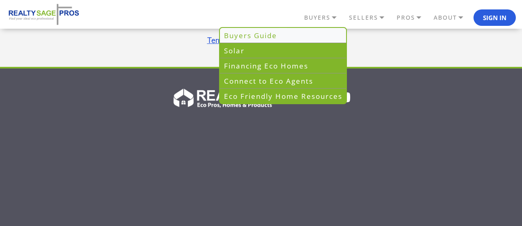 The height and width of the screenshot is (226, 522). Describe the element at coordinates (232, 98) in the screenshot. I see `img: Realty Sage Logo` at that location.